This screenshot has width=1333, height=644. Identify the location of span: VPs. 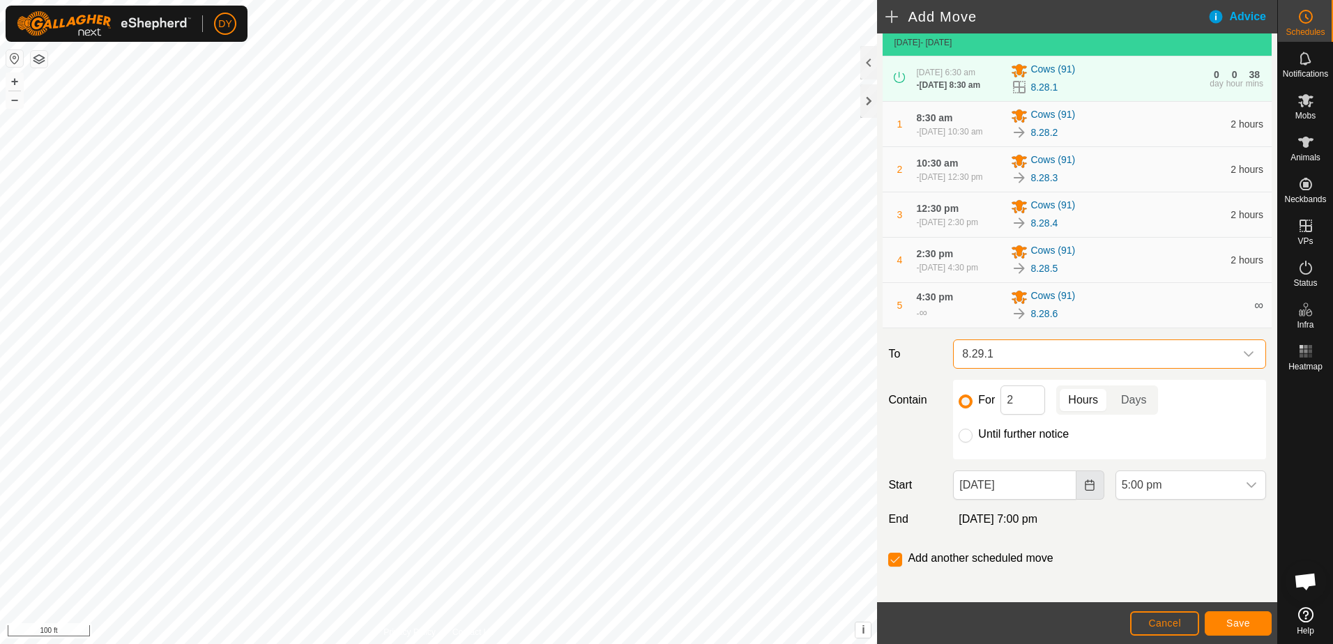
(1305, 241).